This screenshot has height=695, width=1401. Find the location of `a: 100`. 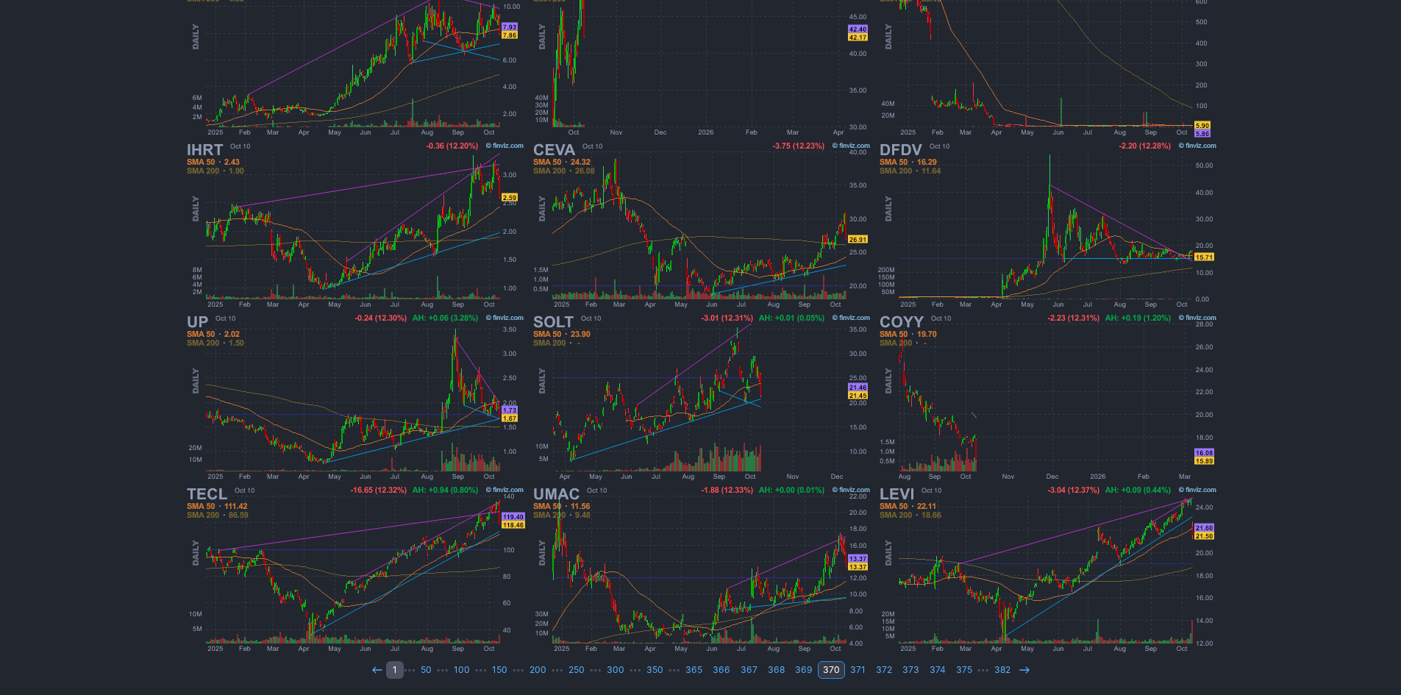

a: 100 is located at coordinates (462, 670).